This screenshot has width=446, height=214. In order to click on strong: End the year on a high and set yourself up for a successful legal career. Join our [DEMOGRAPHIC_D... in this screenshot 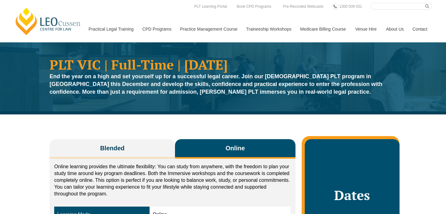, I will do `click(216, 84)`.